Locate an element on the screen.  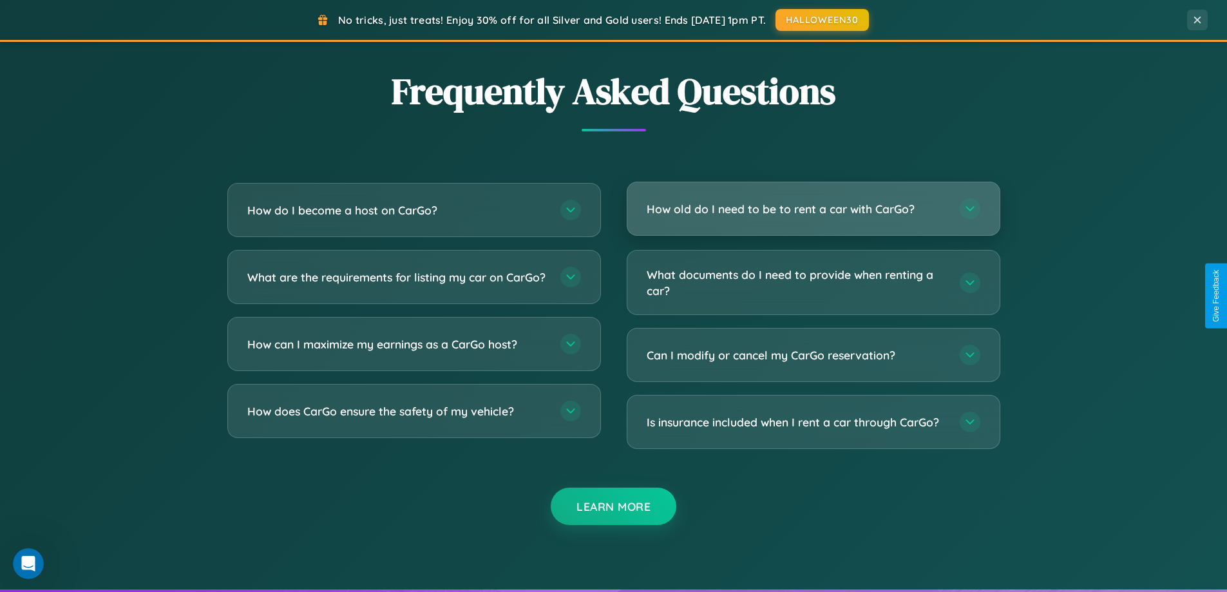
h3: How do I become a host on CarGo? is located at coordinates (397, 210).